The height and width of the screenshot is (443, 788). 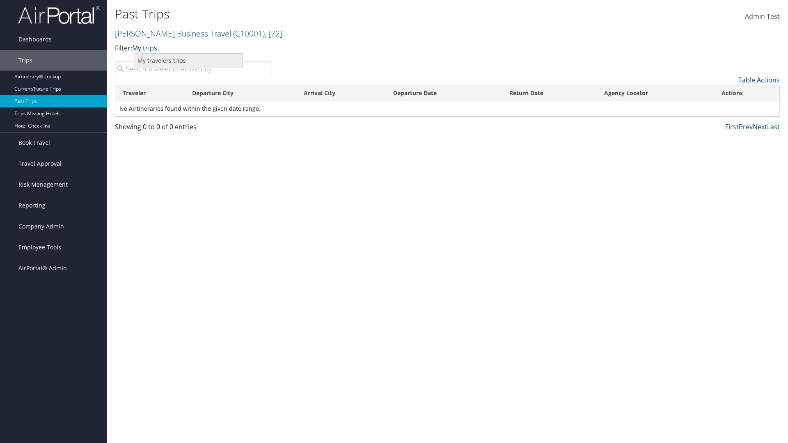 What do you see at coordinates (32, 206) in the screenshot?
I see `span: Reporting` at bounding box center [32, 206].